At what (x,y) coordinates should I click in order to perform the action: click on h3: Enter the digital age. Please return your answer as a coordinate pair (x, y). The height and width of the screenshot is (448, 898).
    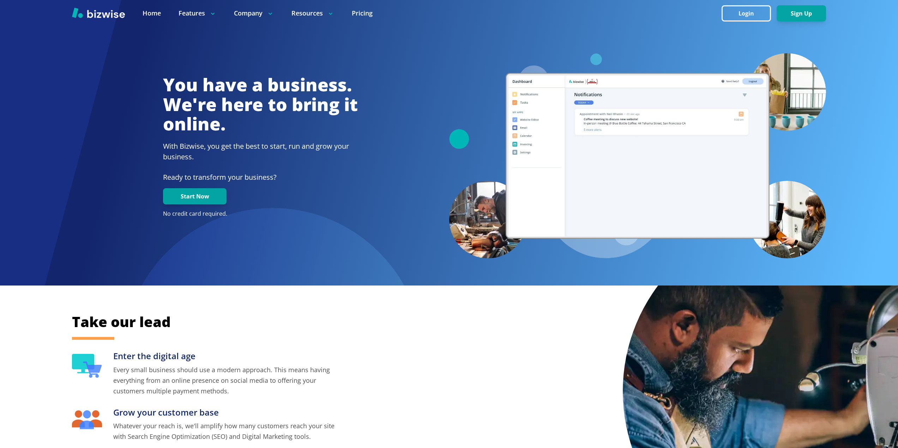
    Looking at the image, I should click on (225, 356).